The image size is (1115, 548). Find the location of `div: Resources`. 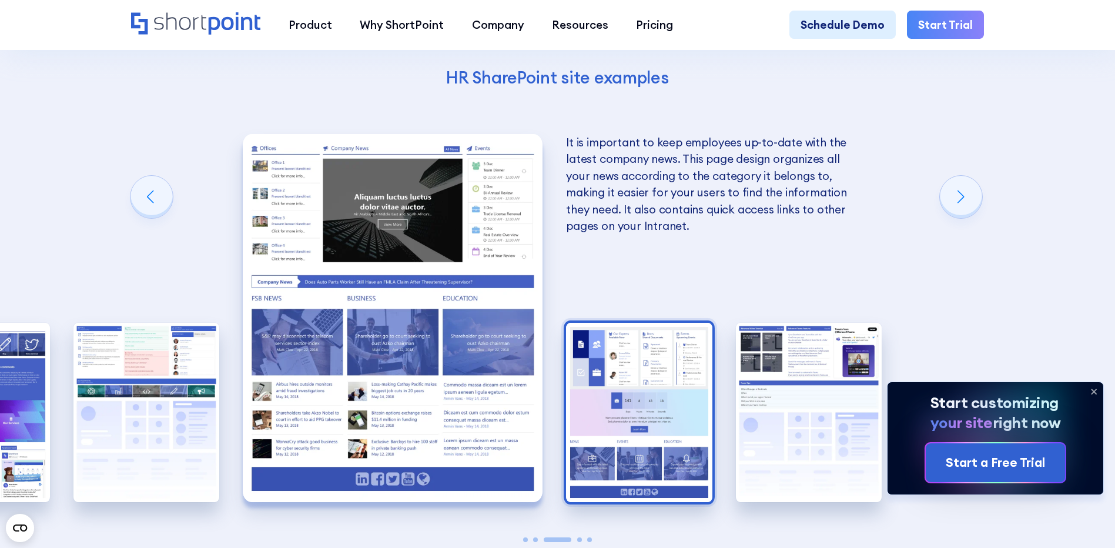

div: Resources is located at coordinates (580, 25).